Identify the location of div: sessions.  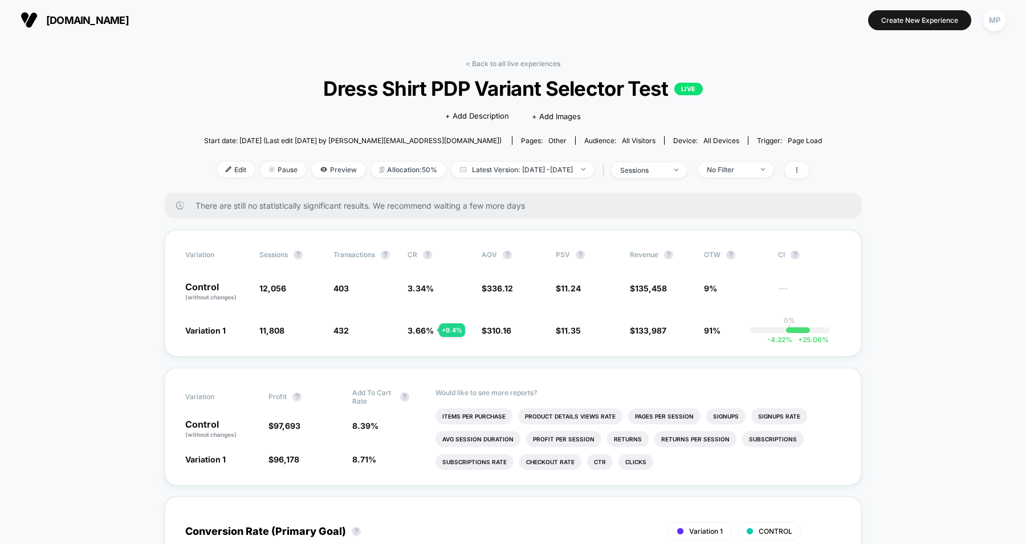
(643, 170).